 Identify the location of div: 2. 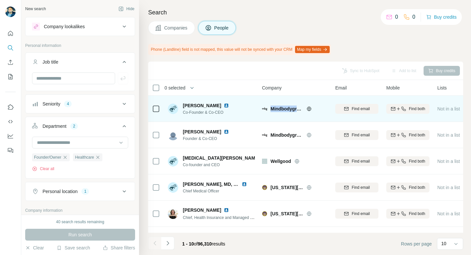
(74, 126).